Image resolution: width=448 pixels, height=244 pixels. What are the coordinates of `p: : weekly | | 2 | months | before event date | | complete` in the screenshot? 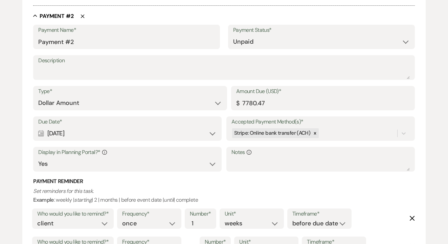 It's located at (224, 195).